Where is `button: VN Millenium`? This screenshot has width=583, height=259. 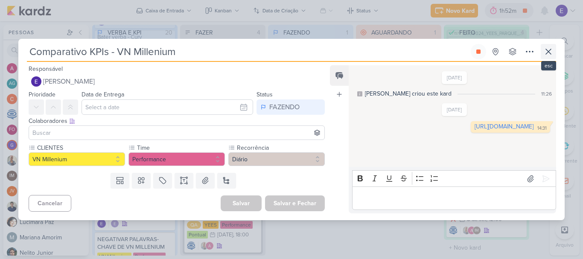
button: VN Millenium is located at coordinates (77, 159).